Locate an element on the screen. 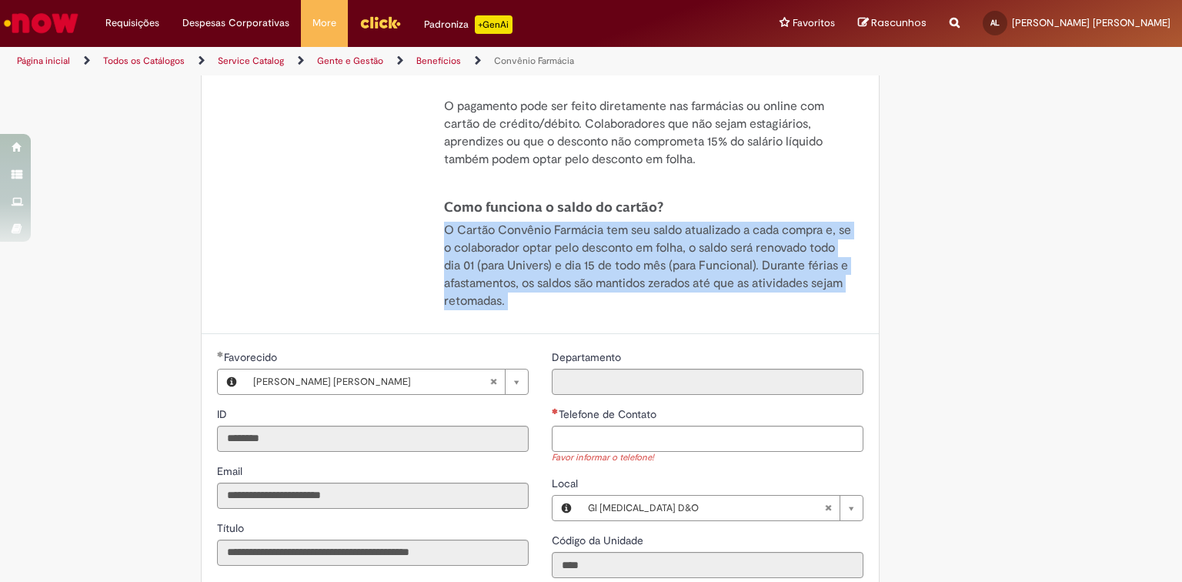  span: Somente leitura - Título is located at coordinates (232, 528).